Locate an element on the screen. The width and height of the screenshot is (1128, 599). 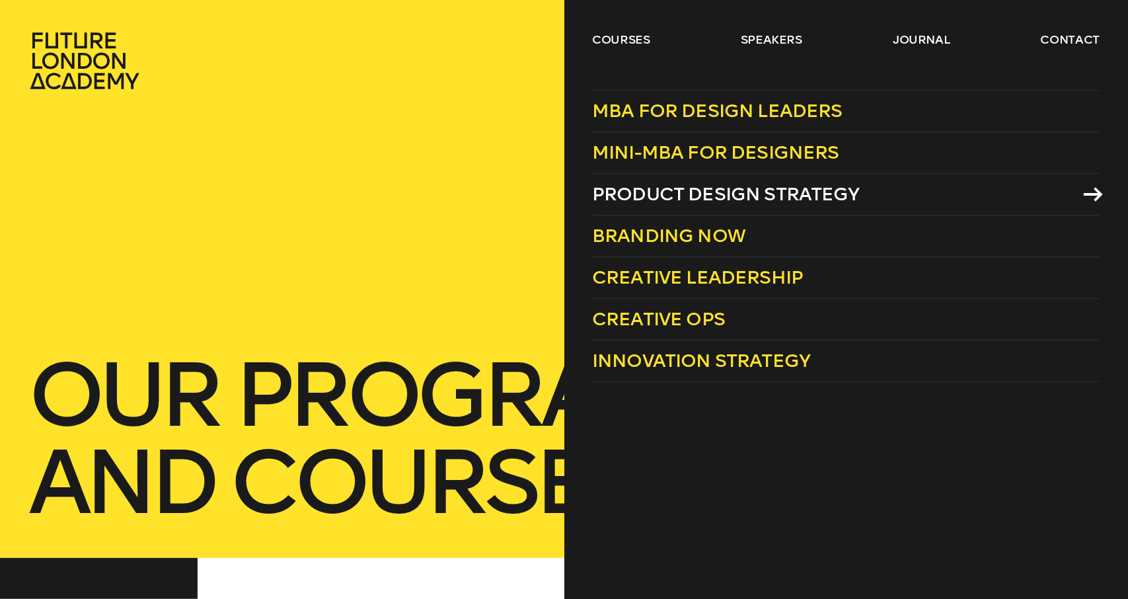
span: Mini-MBA for Designers is located at coordinates (716, 152).